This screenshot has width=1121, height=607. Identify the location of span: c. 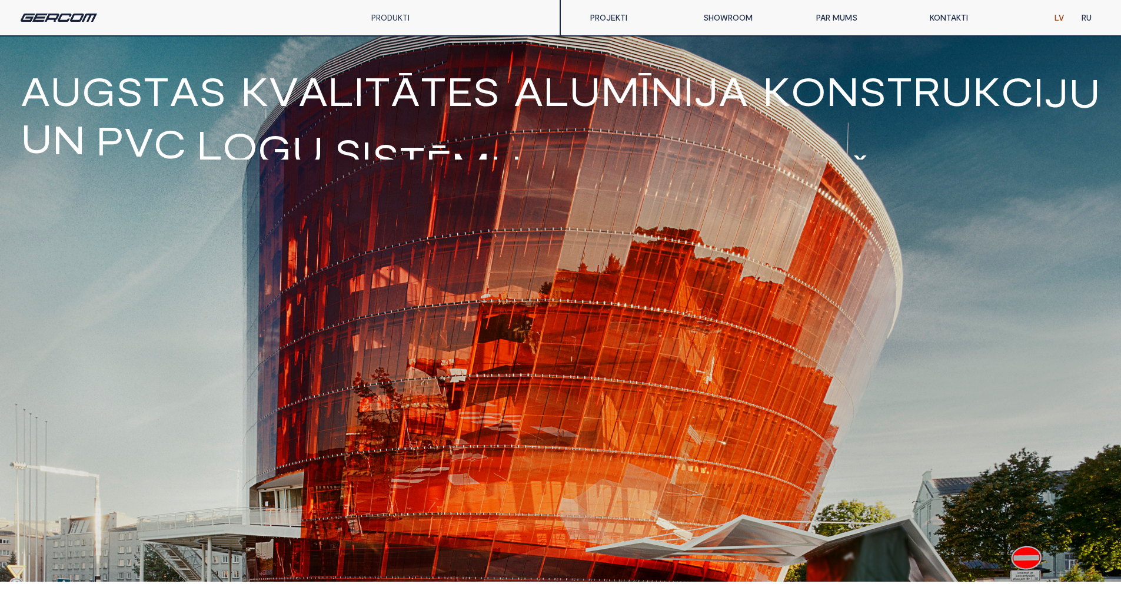
(1017, 91).